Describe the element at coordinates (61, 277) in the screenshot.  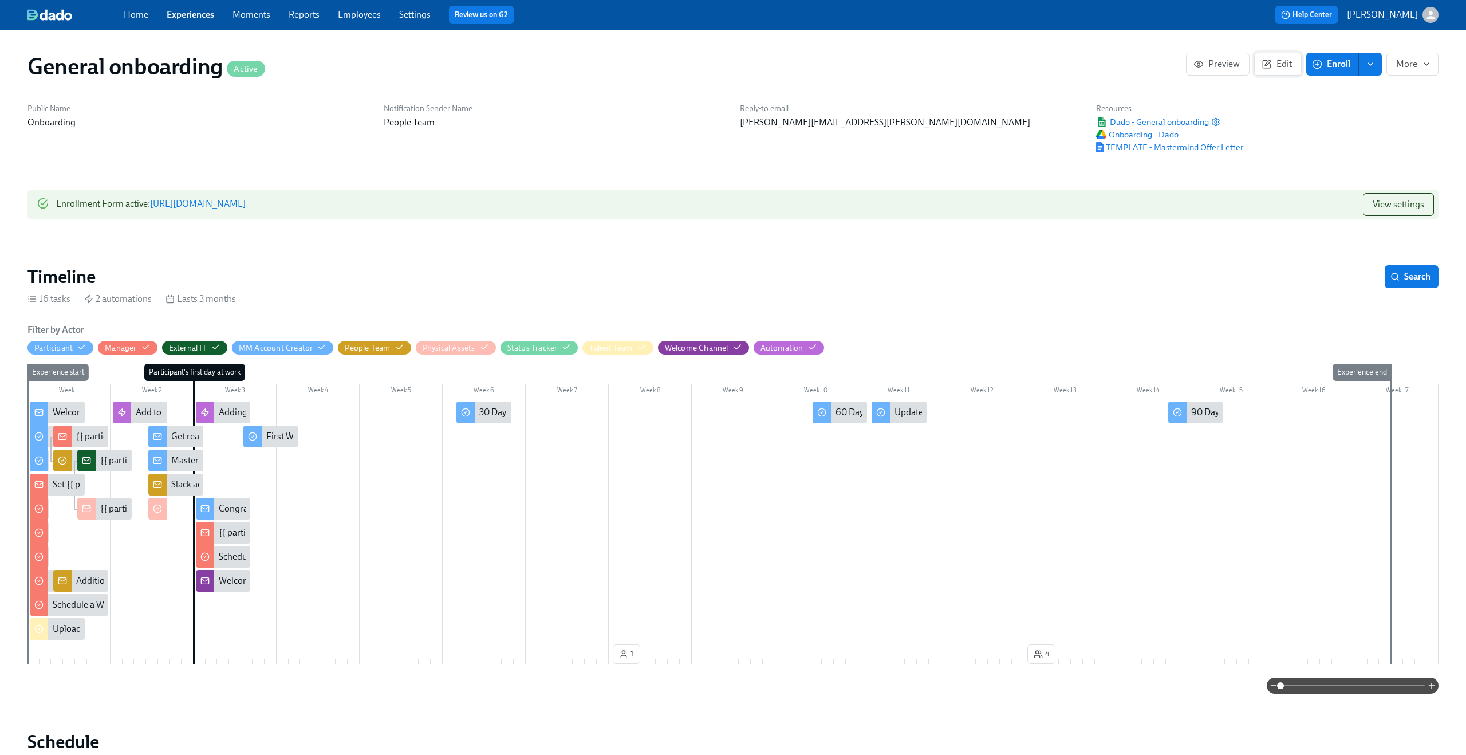
I see `h2: Timeline` at that location.